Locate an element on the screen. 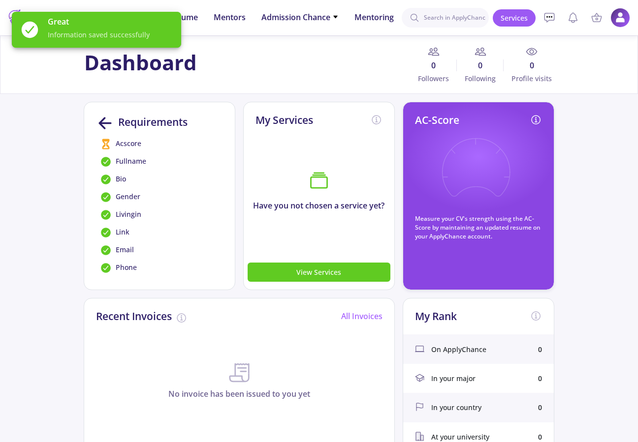 This screenshot has height=442, width=638. h1: Dashboard is located at coordinates (140, 62).